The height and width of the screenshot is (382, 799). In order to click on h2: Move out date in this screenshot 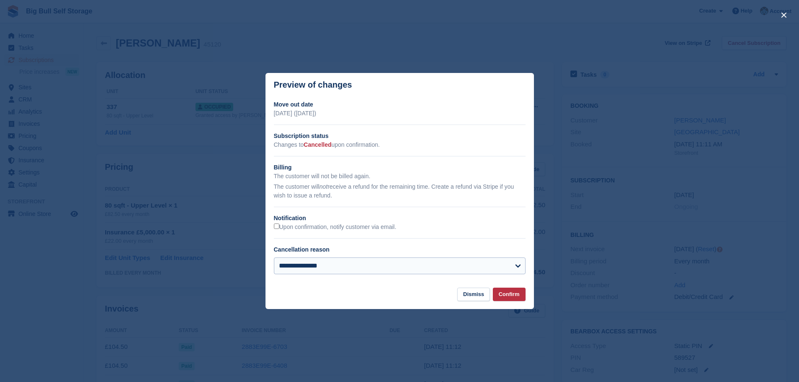, I will do `click(400, 104)`.